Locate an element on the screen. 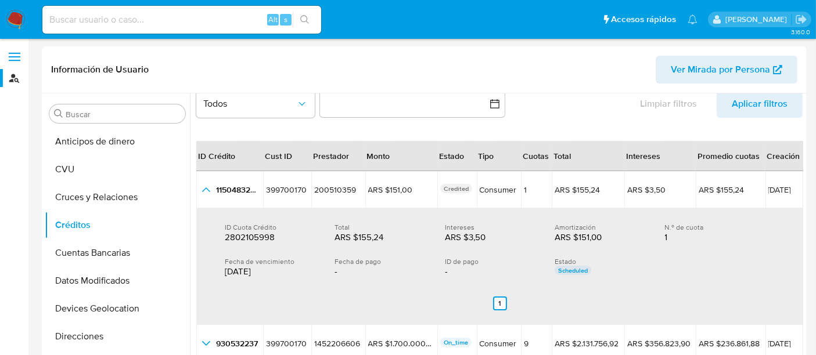 This screenshot has height=355, width=816. button: CVU is located at coordinates (117, 170).